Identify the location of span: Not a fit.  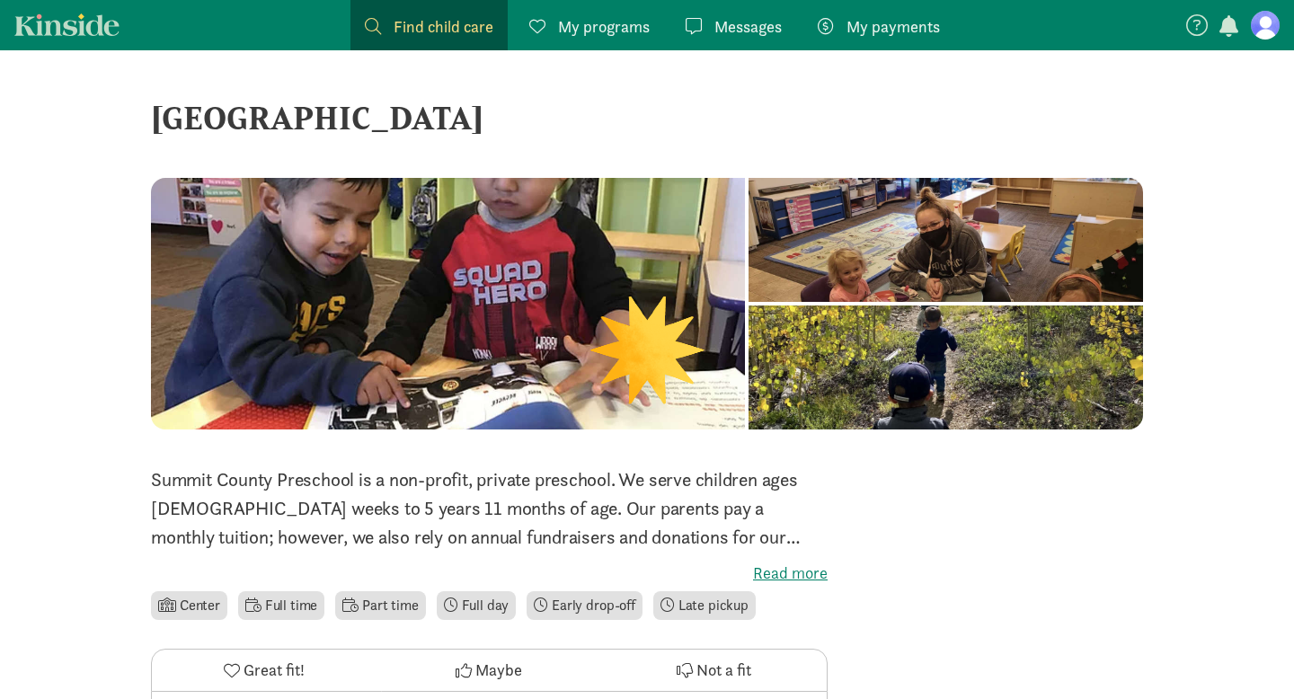
(723, 670).